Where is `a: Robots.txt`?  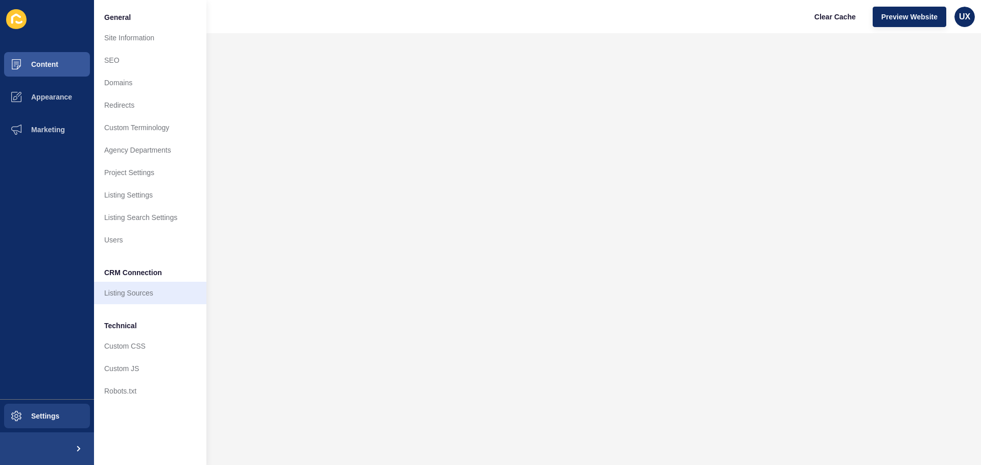
a: Robots.txt is located at coordinates (150, 391).